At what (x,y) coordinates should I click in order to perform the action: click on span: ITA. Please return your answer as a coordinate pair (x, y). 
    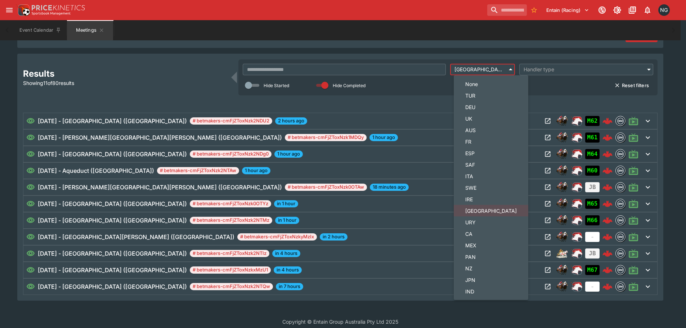
    Looking at the image, I should click on (491, 176).